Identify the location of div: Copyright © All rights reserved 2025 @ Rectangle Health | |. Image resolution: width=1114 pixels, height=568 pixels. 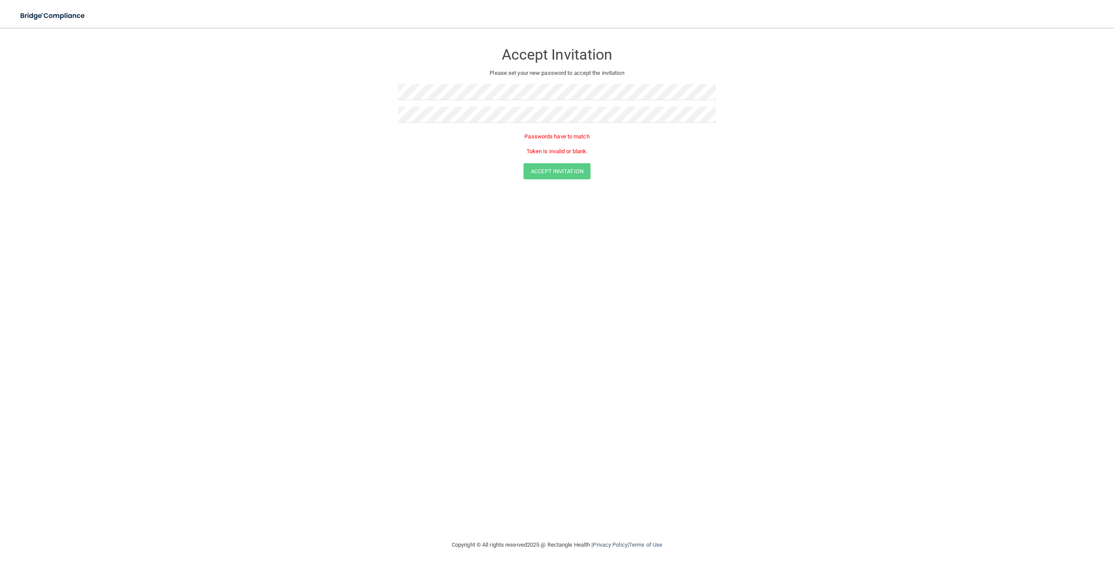
(557, 545).